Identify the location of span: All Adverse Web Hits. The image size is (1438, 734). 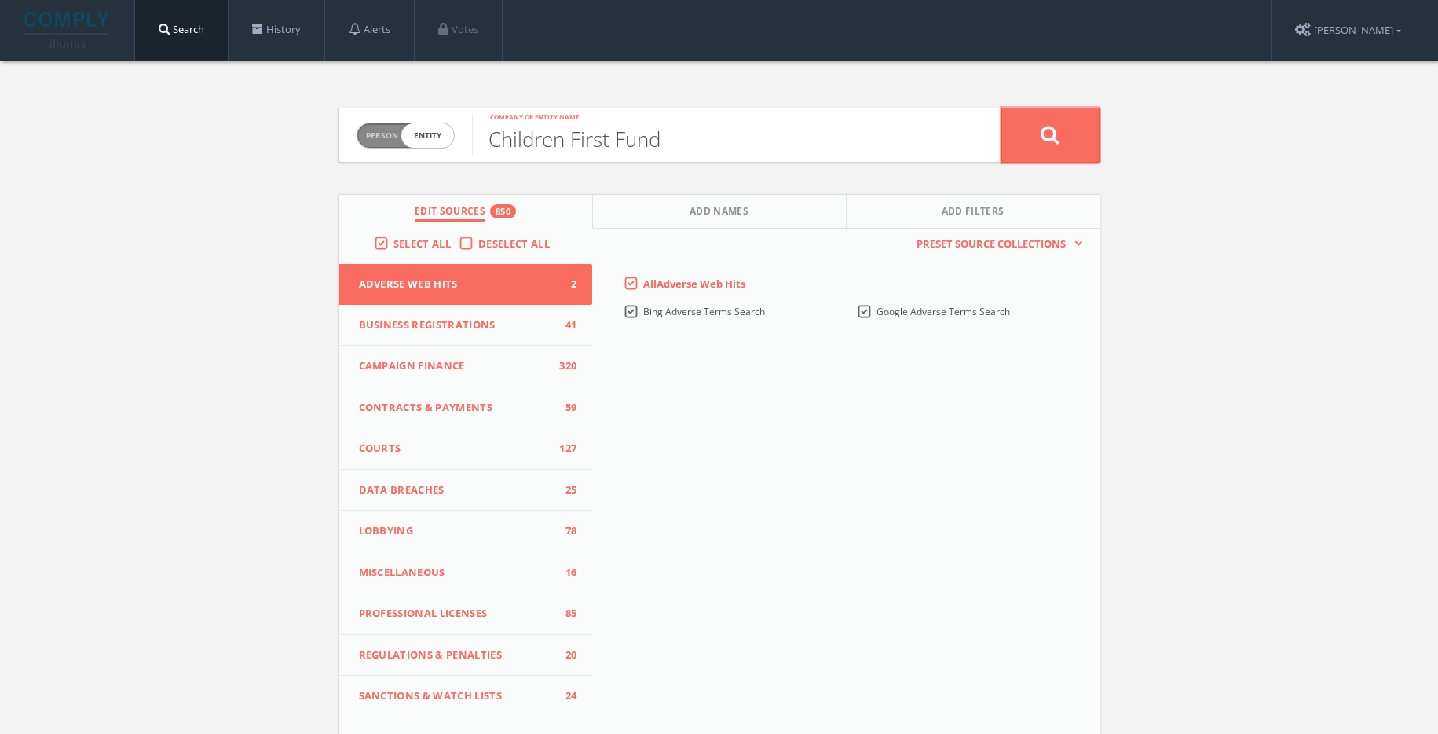
(694, 284).